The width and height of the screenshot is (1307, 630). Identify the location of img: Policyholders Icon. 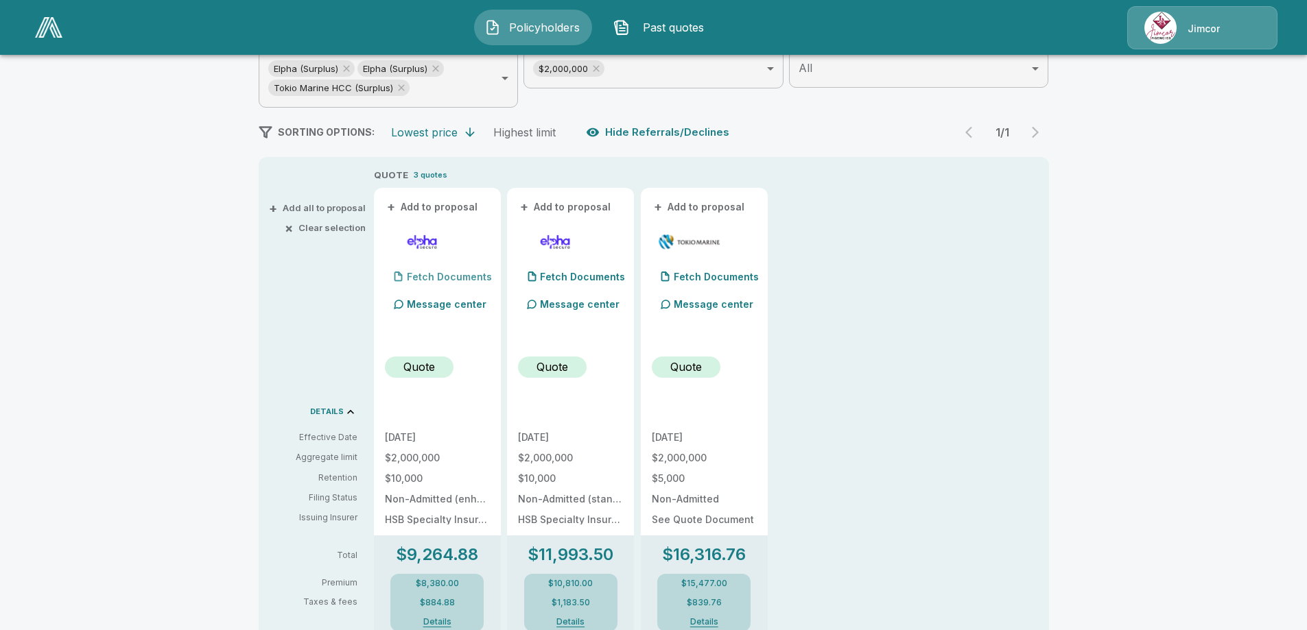
(492, 27).